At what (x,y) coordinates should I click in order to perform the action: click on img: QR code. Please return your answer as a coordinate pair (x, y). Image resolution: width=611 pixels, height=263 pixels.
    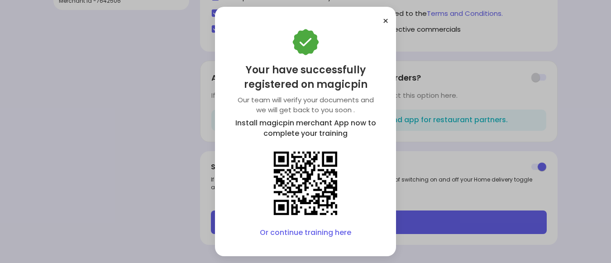
    Looking at the image, I should click on (306, 183).